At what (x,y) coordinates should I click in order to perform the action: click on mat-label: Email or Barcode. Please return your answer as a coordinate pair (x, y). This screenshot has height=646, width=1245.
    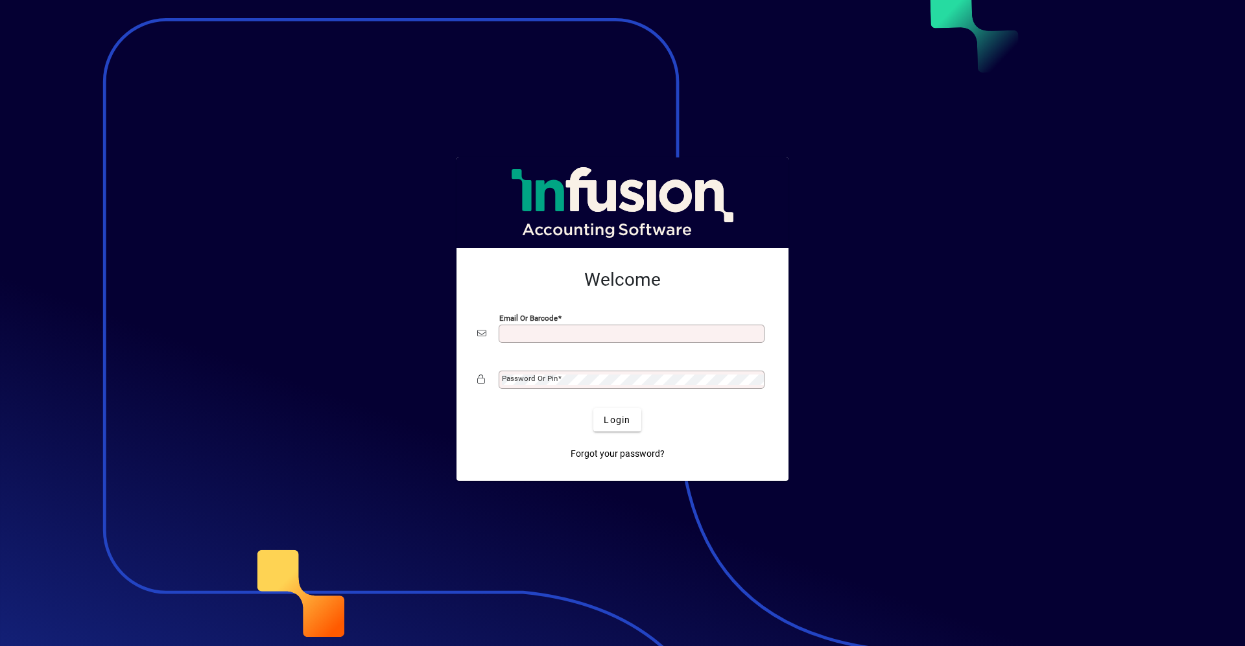
    Looking at the image, I should click on (528, 318).